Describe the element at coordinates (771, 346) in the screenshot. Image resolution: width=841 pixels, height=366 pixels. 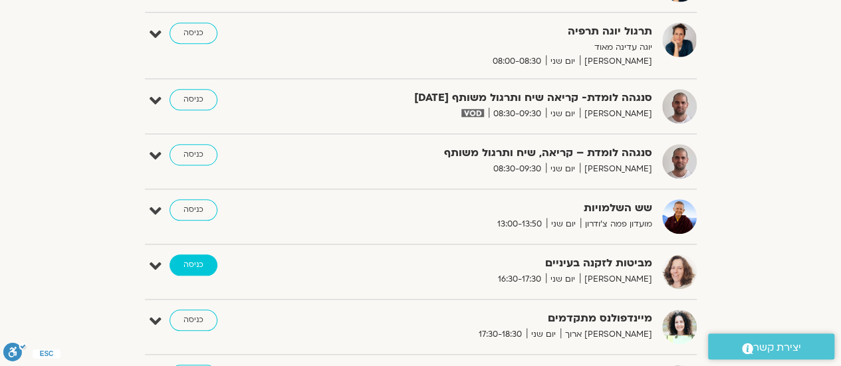
I see `a: יצירת קשר` at that location.